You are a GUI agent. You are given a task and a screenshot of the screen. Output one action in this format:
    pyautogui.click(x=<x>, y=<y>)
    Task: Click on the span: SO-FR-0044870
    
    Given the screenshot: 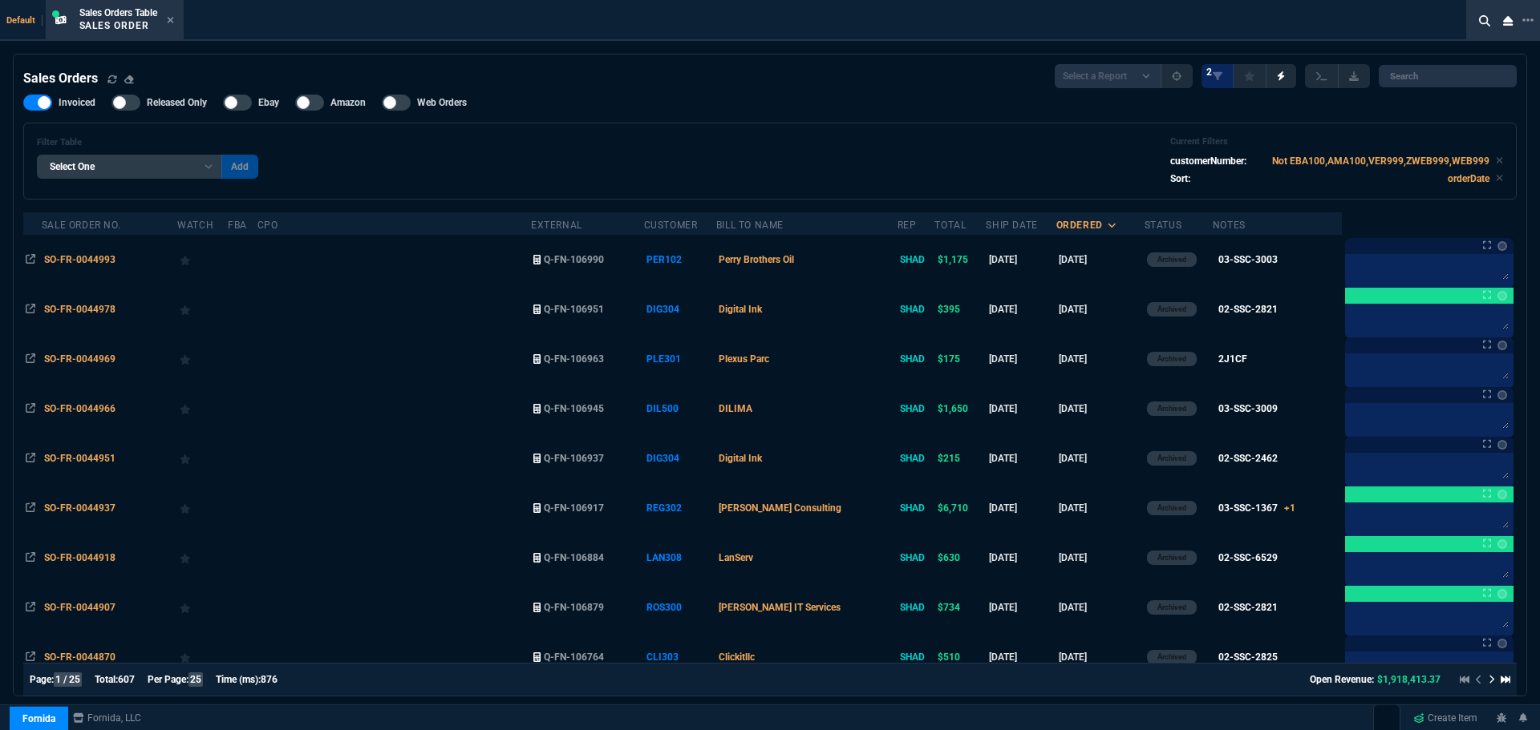 What is the action you would take?
    pyautogui.click(x=79, y=657)
    